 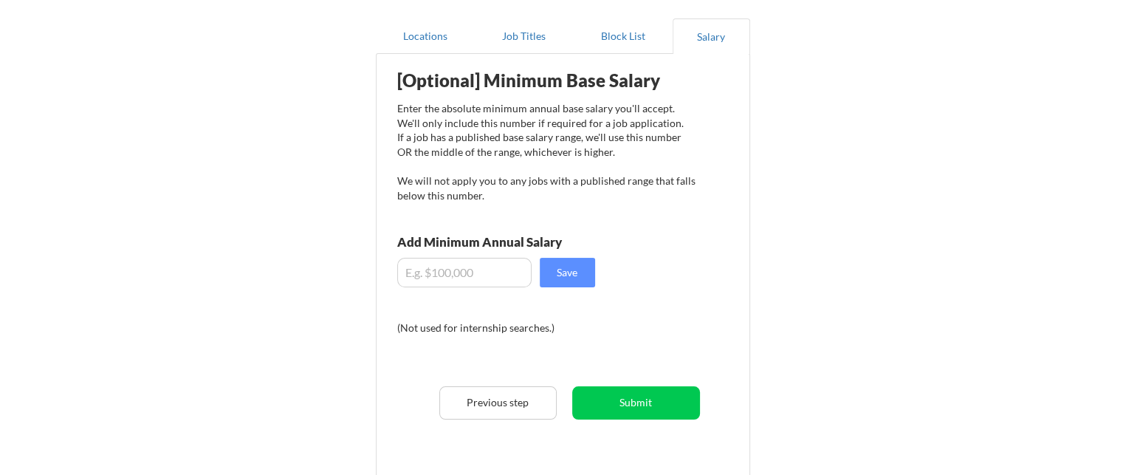 What do you see at coordinates (546, 151) in the screenshot?
I see `div: Enter the absolute minimum annual base salary you'll accept. We'll only include this number if re...` at bounding box center [546, 151].